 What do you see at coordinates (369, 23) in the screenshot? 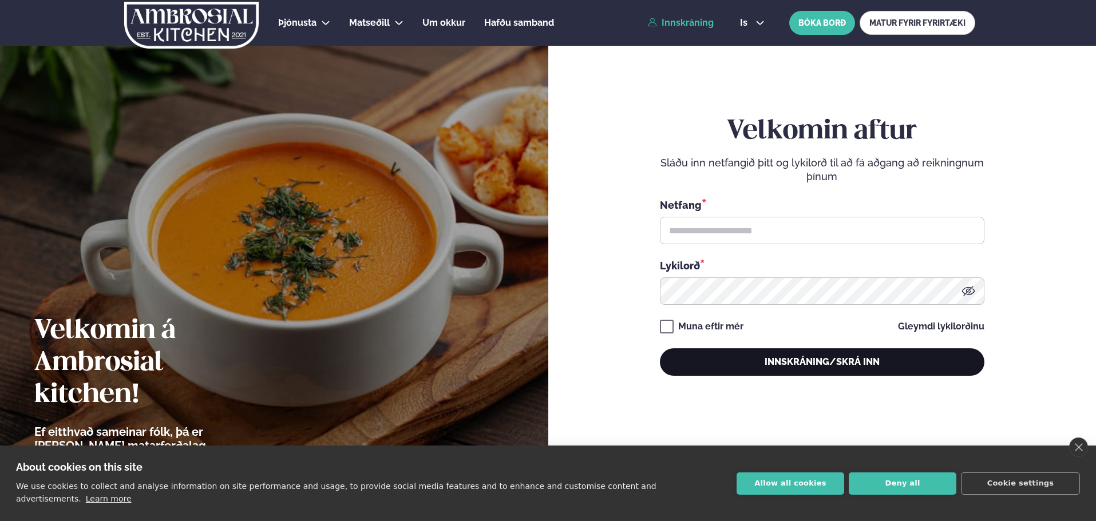
I see `a: Matseðill` at bounding box center [369, 23].